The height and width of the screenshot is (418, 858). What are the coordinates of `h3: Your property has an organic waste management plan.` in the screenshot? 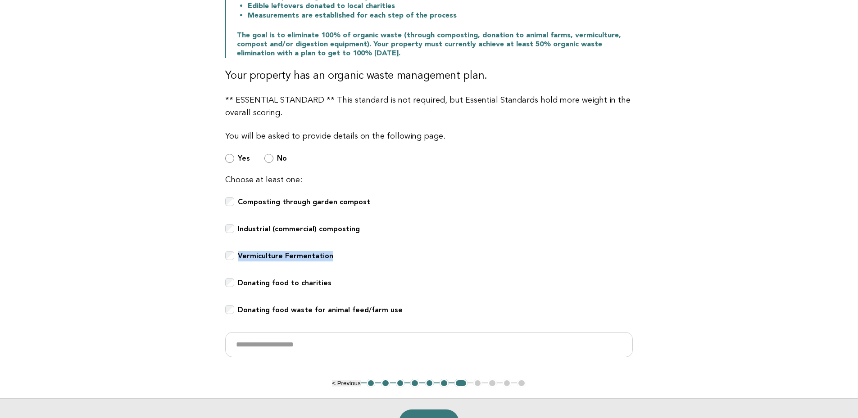 It's located at (429, 76).